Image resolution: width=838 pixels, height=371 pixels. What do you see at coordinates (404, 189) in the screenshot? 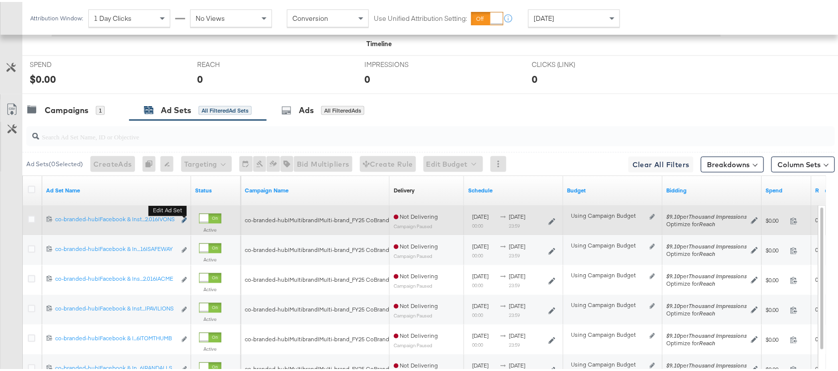
I see `a: Reflects the ability of your Ad Set to achieve delivery based on ad states, schedule and budget.` at bounding box center [404, 189].